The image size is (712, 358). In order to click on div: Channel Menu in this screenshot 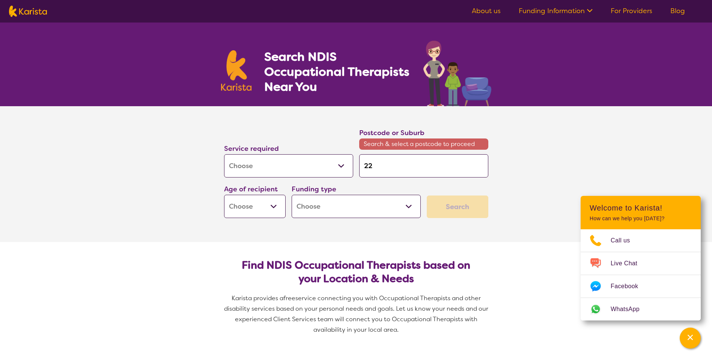, I will do `click(640, 258)`.